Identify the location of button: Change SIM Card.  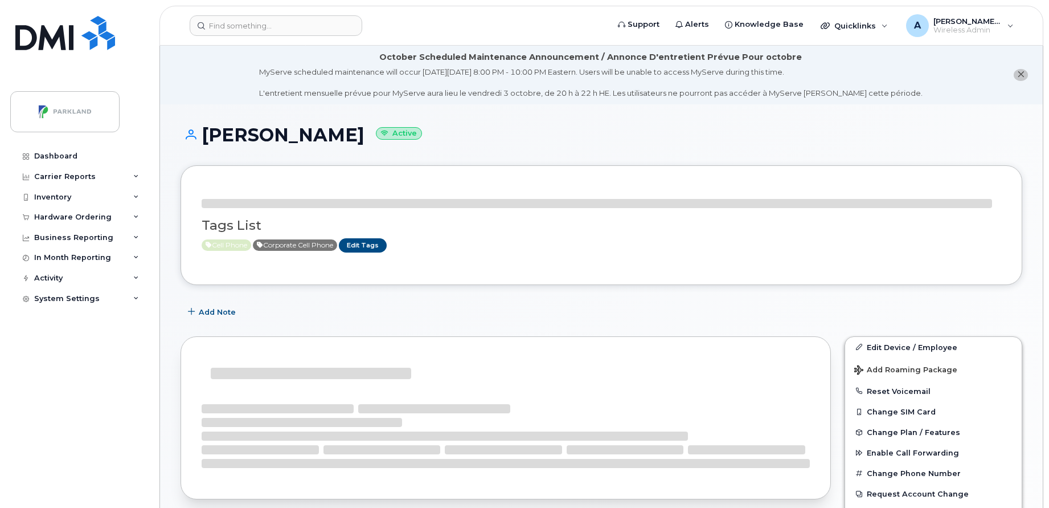
(934, 411).